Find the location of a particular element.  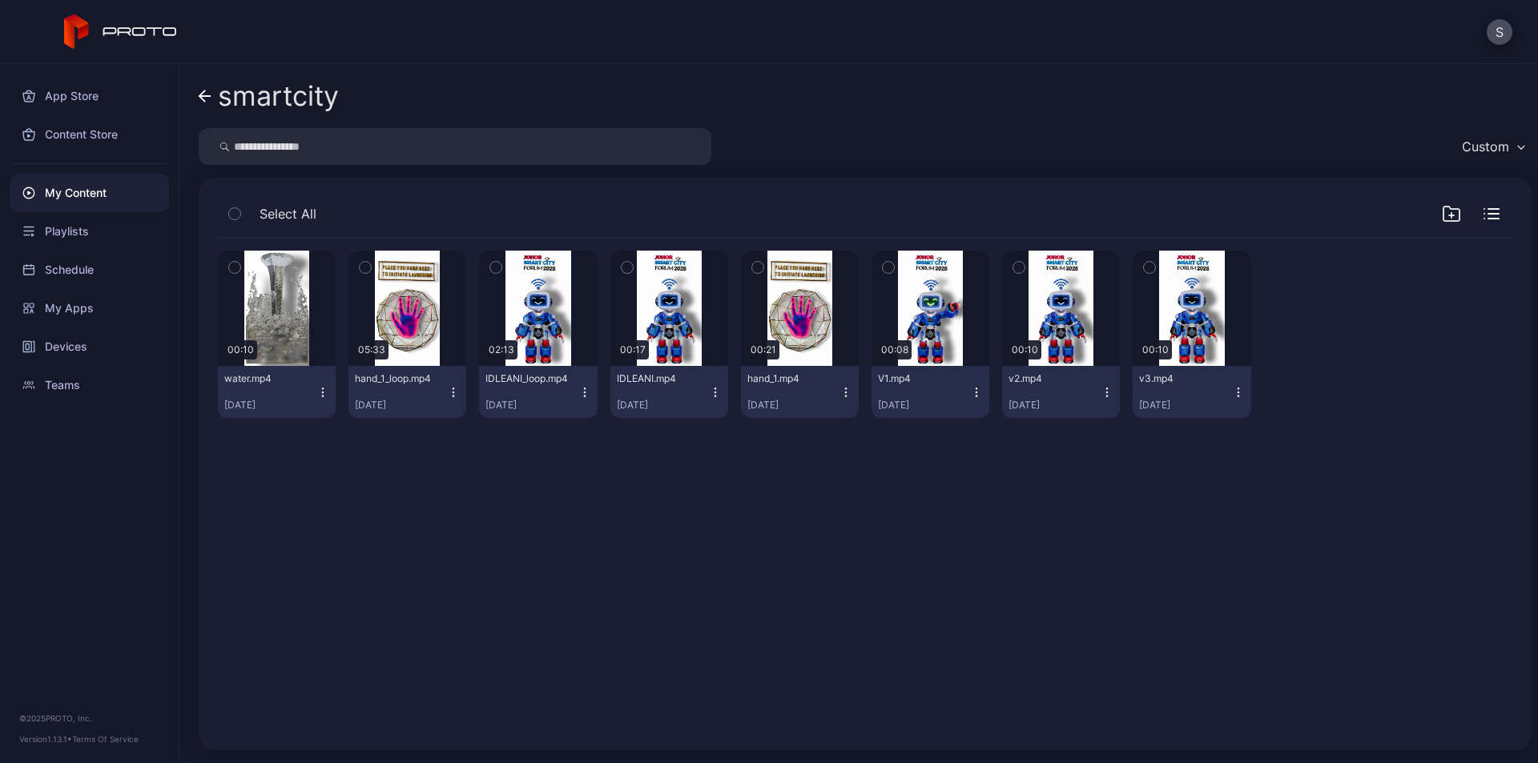

button: Custom is located at coordinates (1492, 147).